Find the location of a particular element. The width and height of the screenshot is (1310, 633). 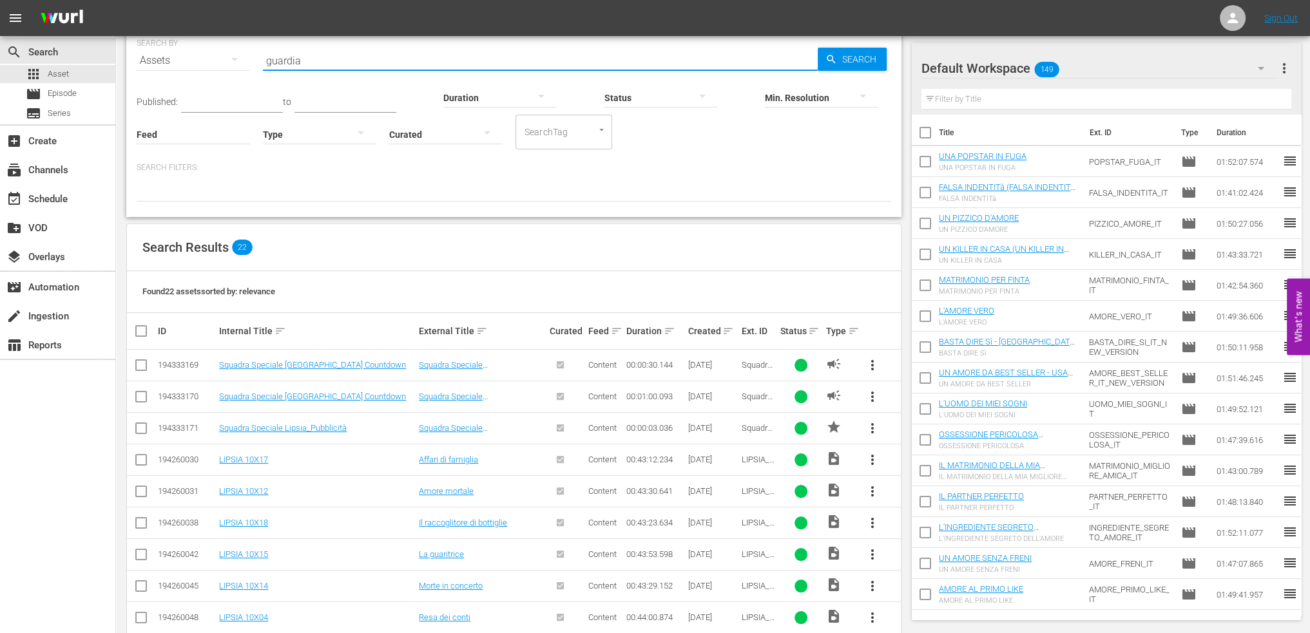

a: Morte in concerto is located at coordinates (450, 586).